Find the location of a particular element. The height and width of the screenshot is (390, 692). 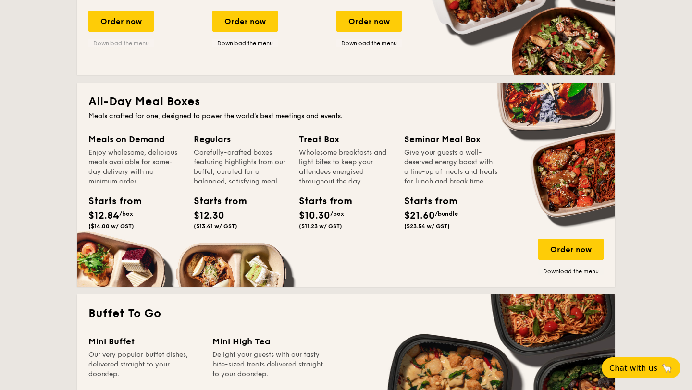

button: Chat with us🦙 is located at coordinates (641, 368).